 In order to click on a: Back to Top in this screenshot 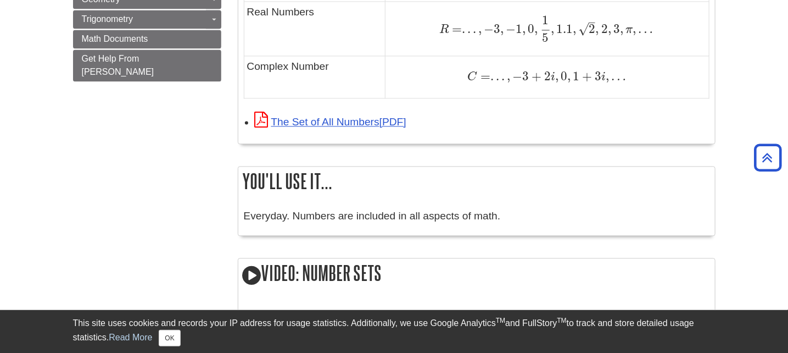, I will do `click(768, 157)`.